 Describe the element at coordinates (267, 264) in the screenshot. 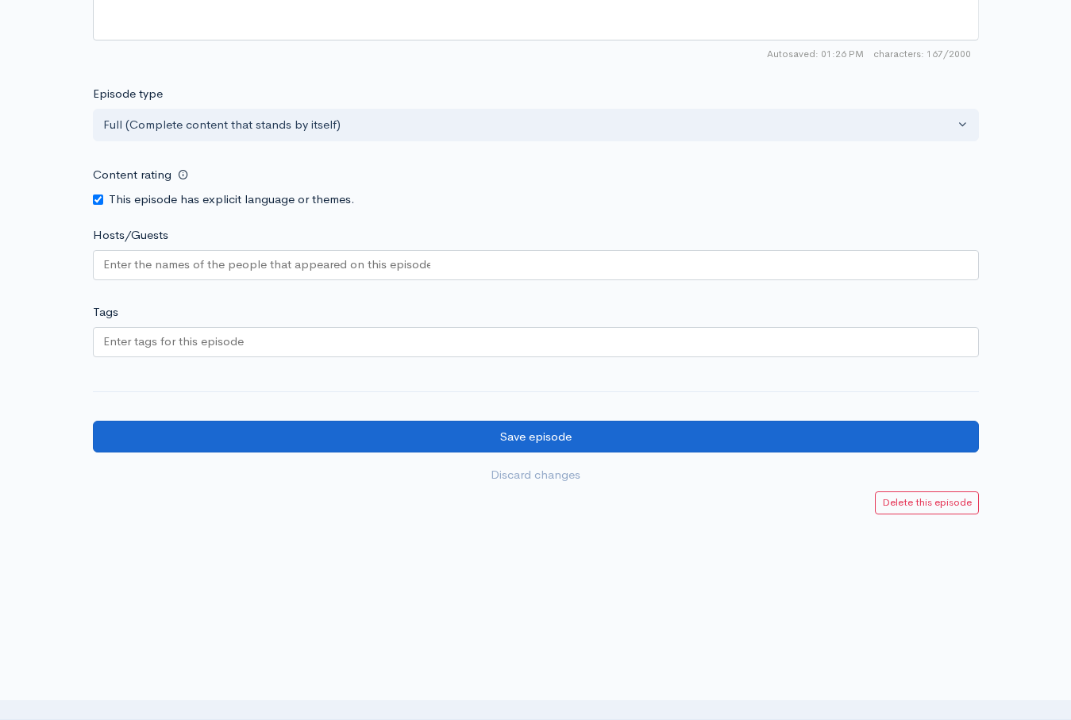

I see `input: Enter the names of the people that appeared on this episode` at that location.